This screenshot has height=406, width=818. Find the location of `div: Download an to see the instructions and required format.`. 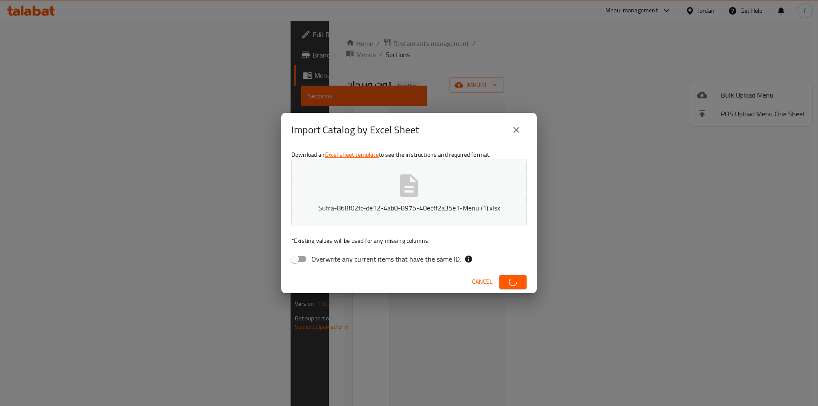

div: Download an to see the instructions and required format. is located at coordinates (409, 209).